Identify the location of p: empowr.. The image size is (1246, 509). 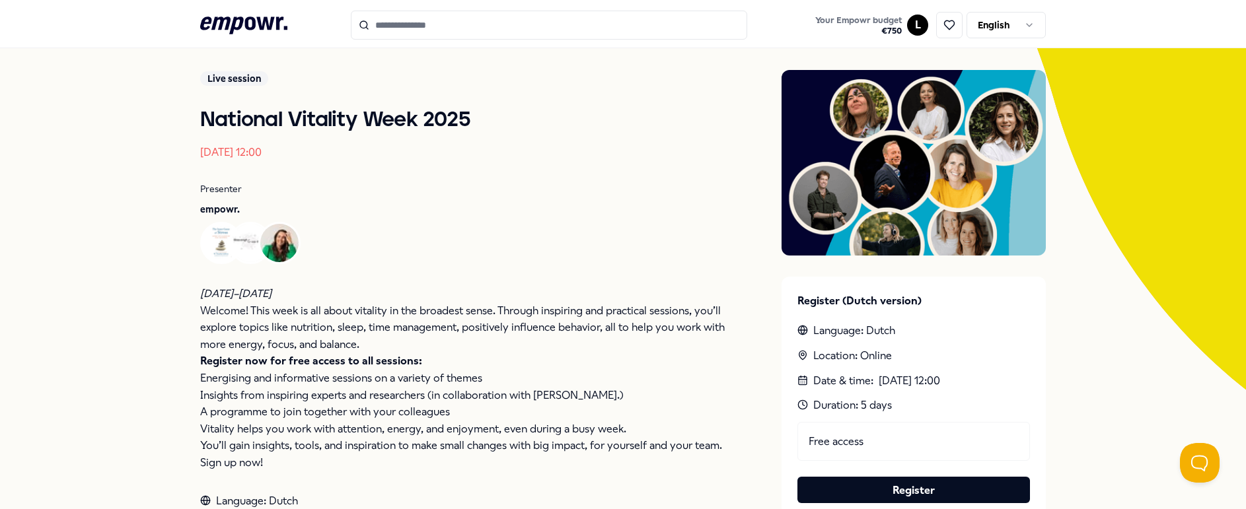
(464, 209).